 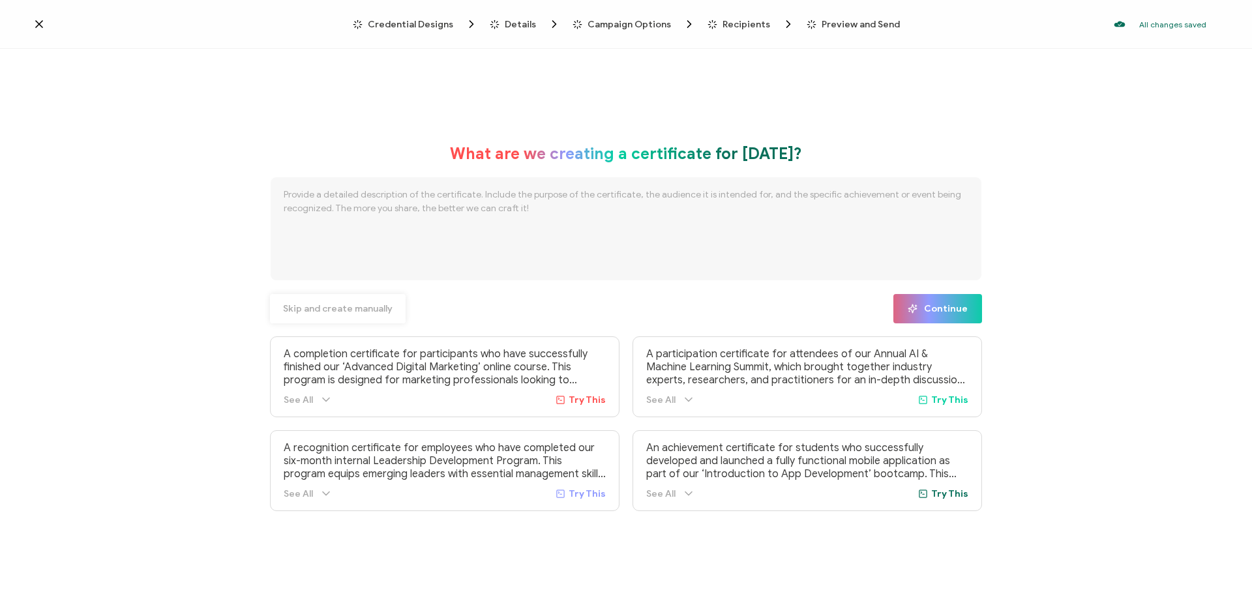 What do you see at coordinates (938, 309) in the screenshot?
I see `span: Continue` at bounding box center [938, 309].